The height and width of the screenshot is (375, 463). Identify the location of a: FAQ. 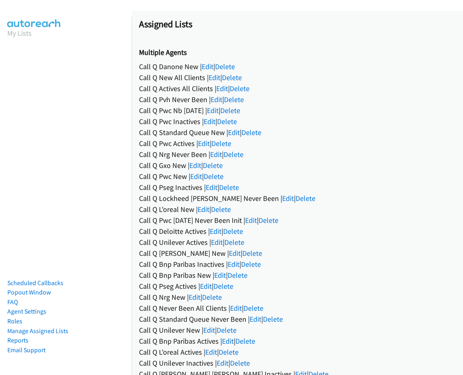
(13, 302).